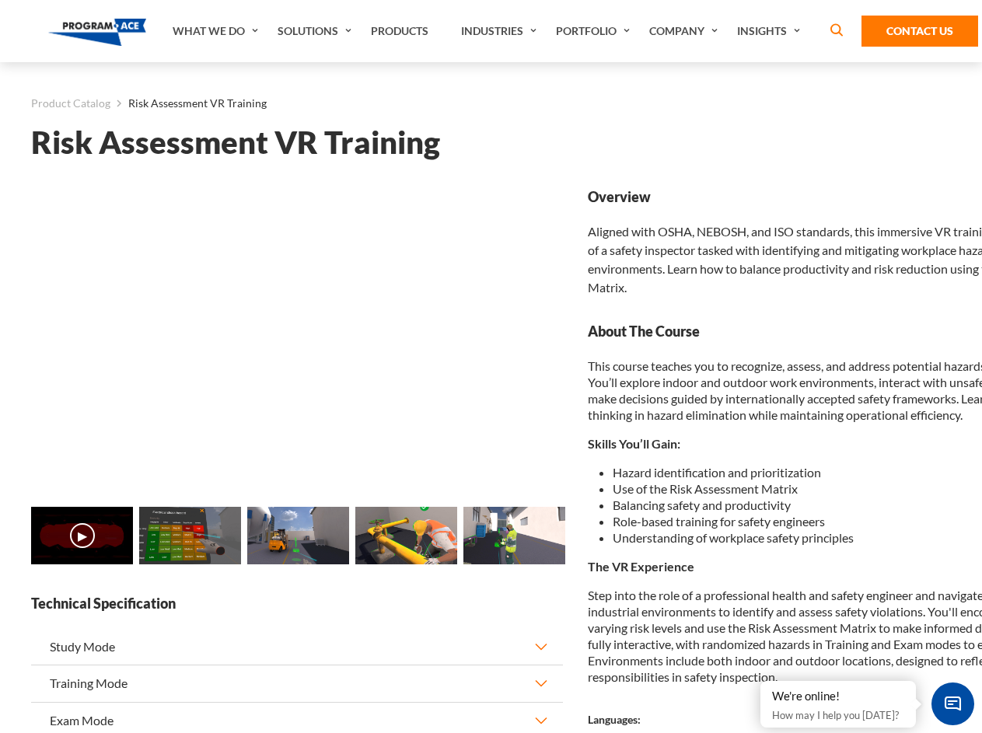  What do you see at coordinates (298, 536) in the screenshot?
I see `img: Risk Assessment VR Training - Preview 2` at bounding box center [298, 536].